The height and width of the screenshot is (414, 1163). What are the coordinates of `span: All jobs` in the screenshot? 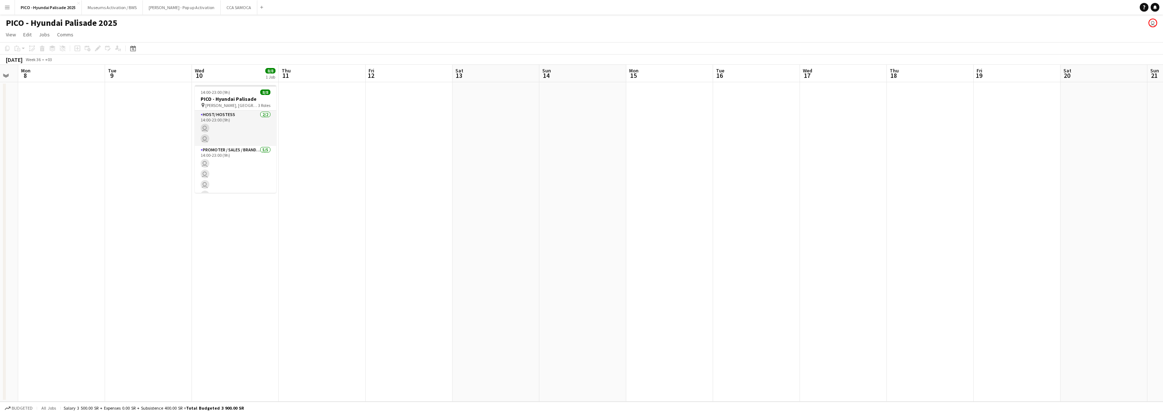 It's located at (49, 407).